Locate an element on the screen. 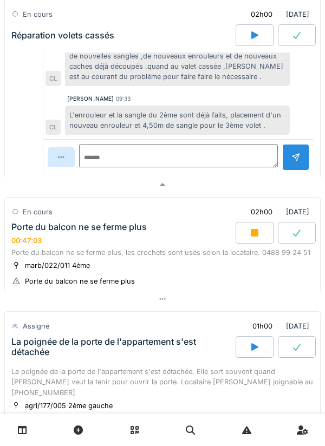 The height and width of the screenshot is (446, 325). div: 01h00 is located at coordinates (262, 326).